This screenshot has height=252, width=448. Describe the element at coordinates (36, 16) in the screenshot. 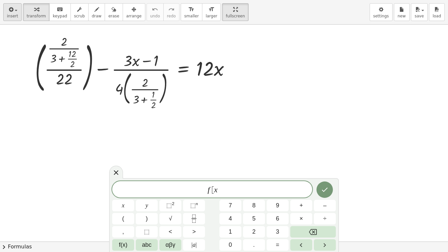

I see `span: transform` at that location.